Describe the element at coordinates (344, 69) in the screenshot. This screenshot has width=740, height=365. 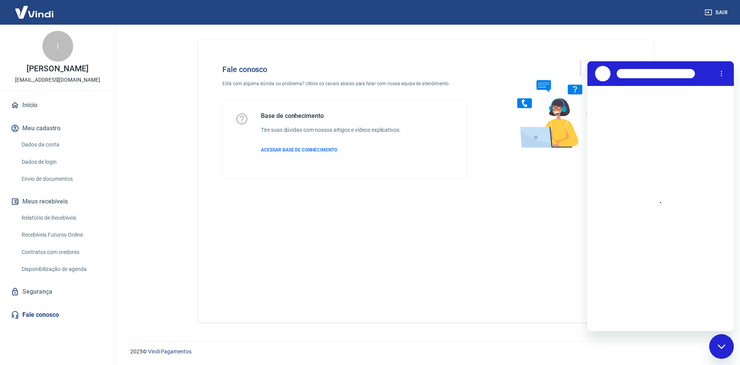
I see `h4: Fale conosco` at that location.